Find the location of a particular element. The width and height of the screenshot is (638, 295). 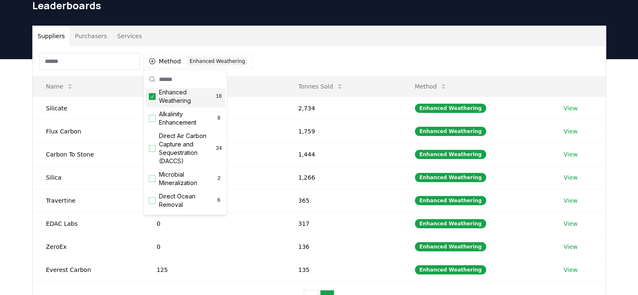

td: 1,759 is located at coordinates (343, 131).